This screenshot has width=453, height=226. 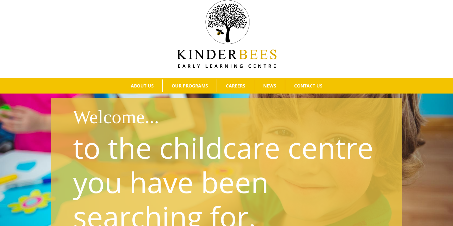 I want to click on span: CAREERS, so click(x=235, y=86).